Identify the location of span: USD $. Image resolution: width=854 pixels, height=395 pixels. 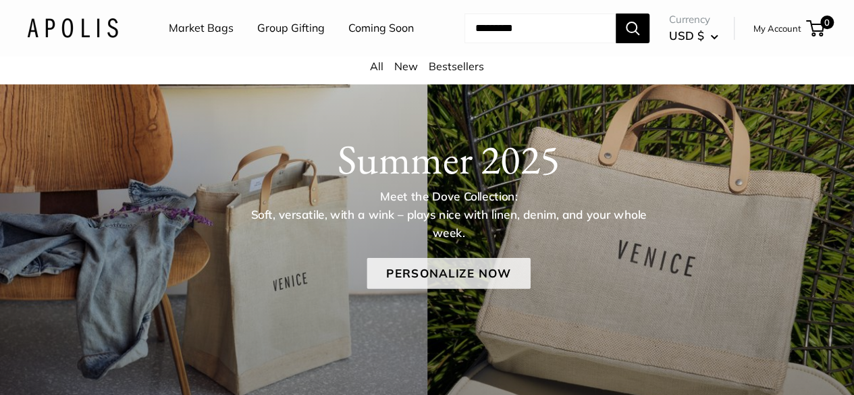
(687, 35).